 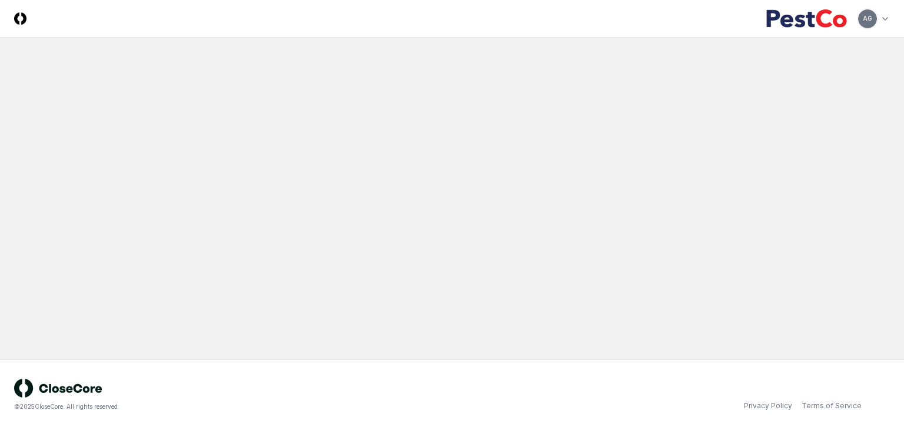 What do you see at coordinates (867, 18) in the screenshot?
I see `span: AG` at bounding box center [867, 18].